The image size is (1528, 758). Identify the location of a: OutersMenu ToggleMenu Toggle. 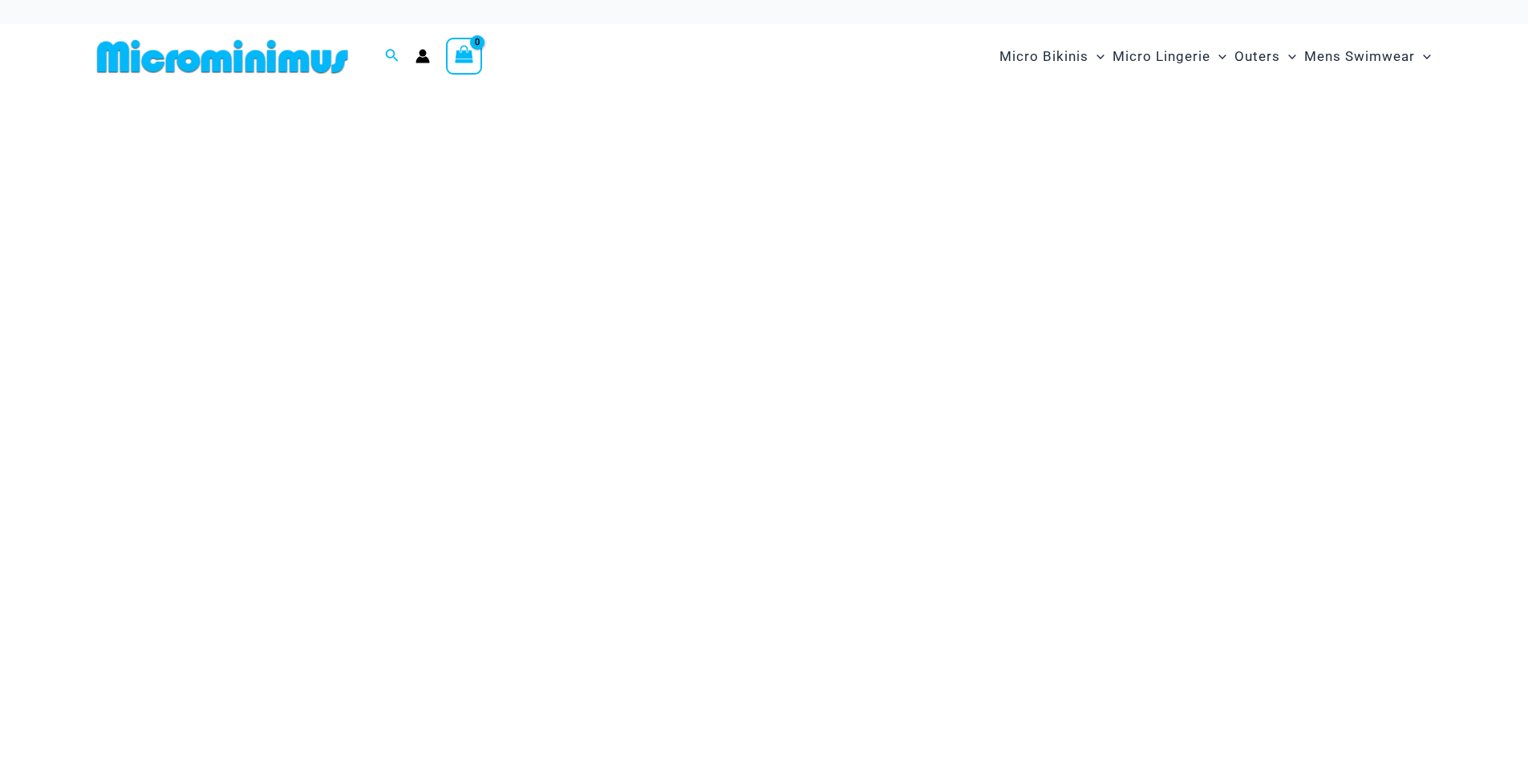
(1265, 56).